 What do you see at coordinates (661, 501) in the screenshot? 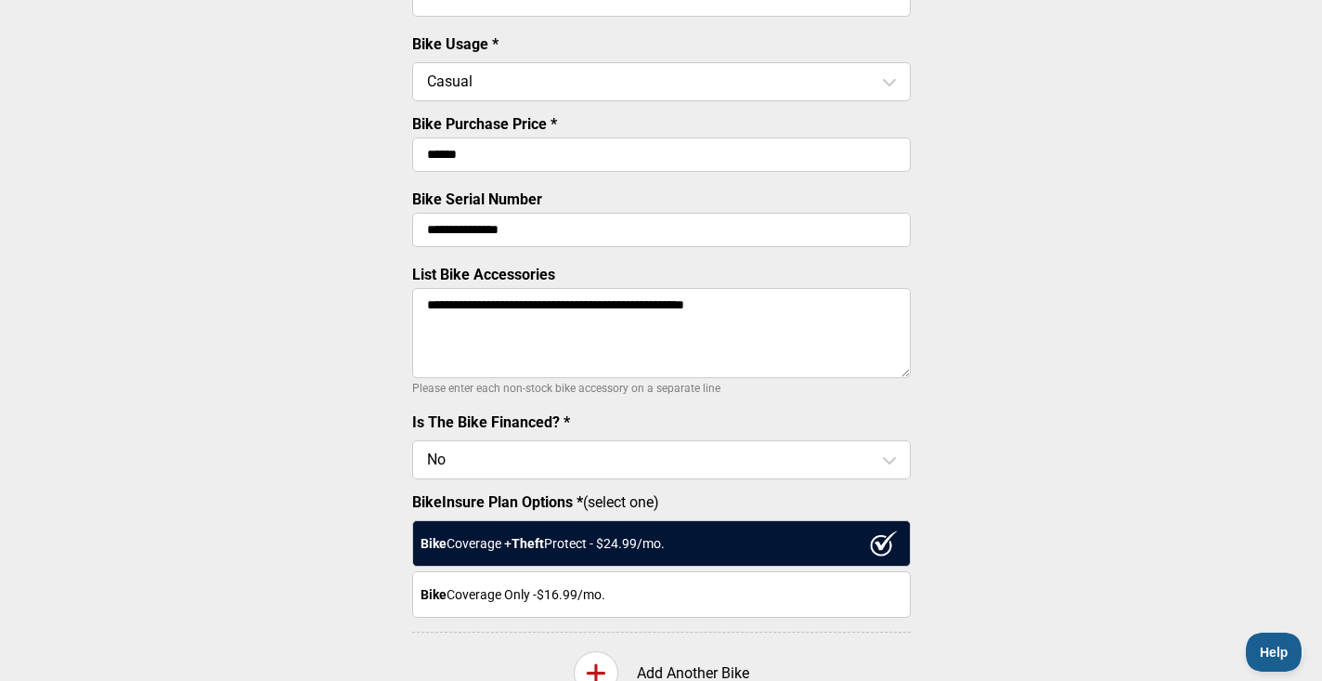
I see `label: (select one)` at bounding box center [661, 501].